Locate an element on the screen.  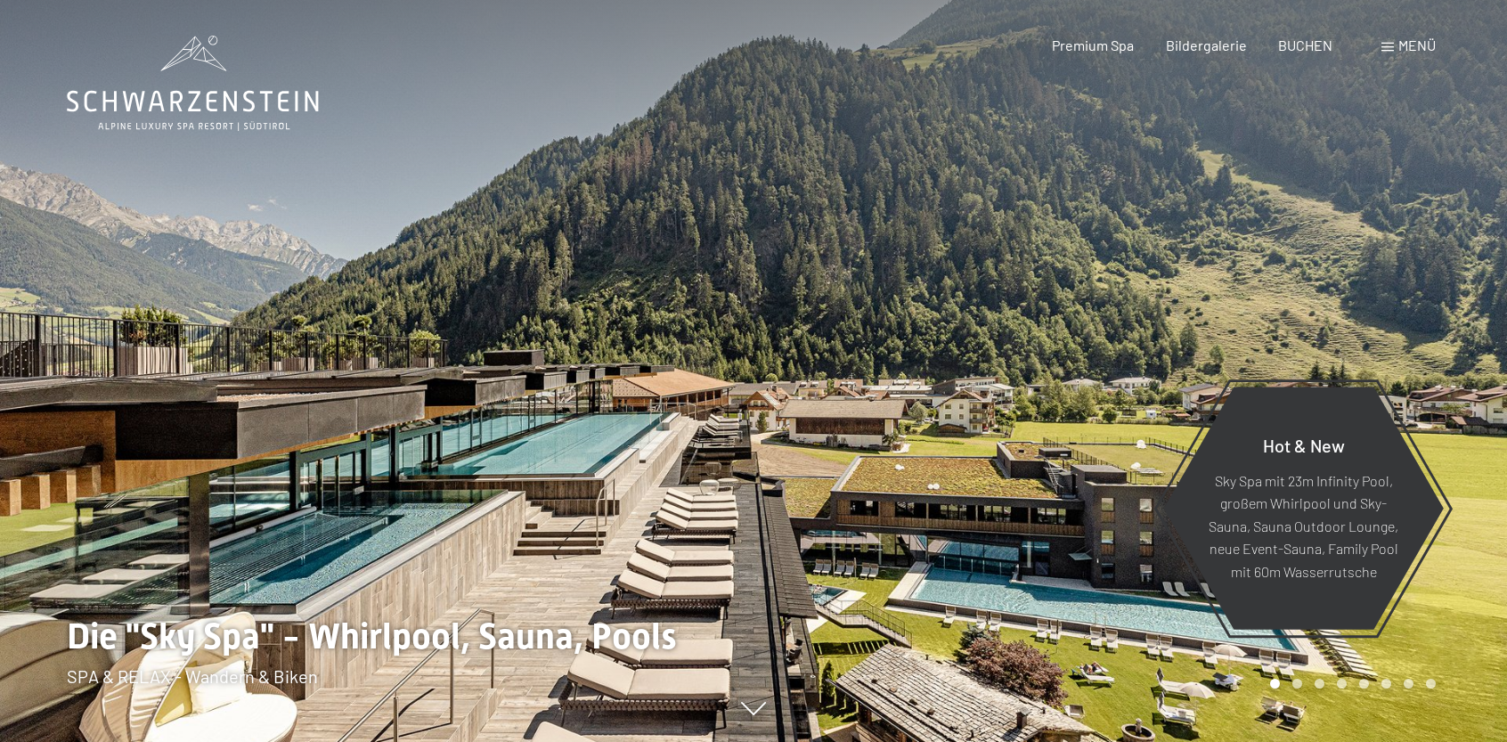
div: Carousel Page 7 is located at coordinates (1408, 683).